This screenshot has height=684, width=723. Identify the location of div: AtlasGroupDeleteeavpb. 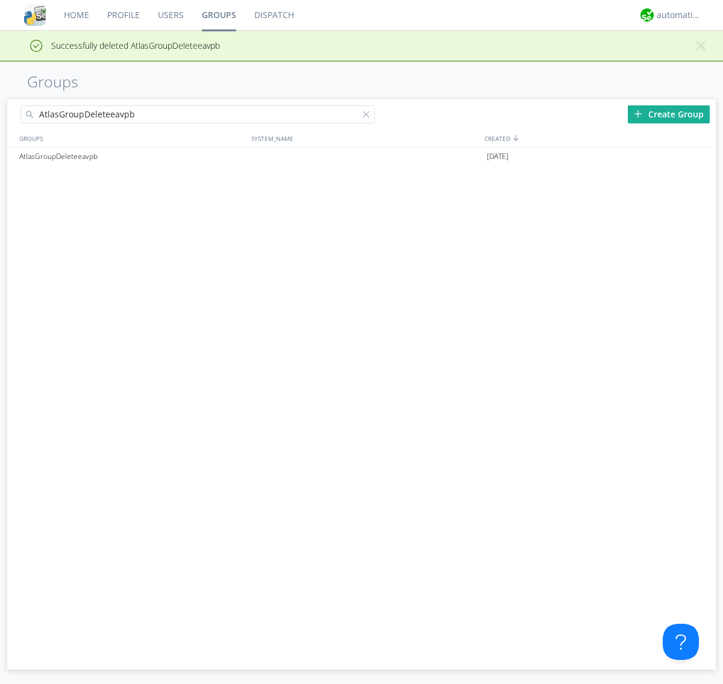
(132, 157).